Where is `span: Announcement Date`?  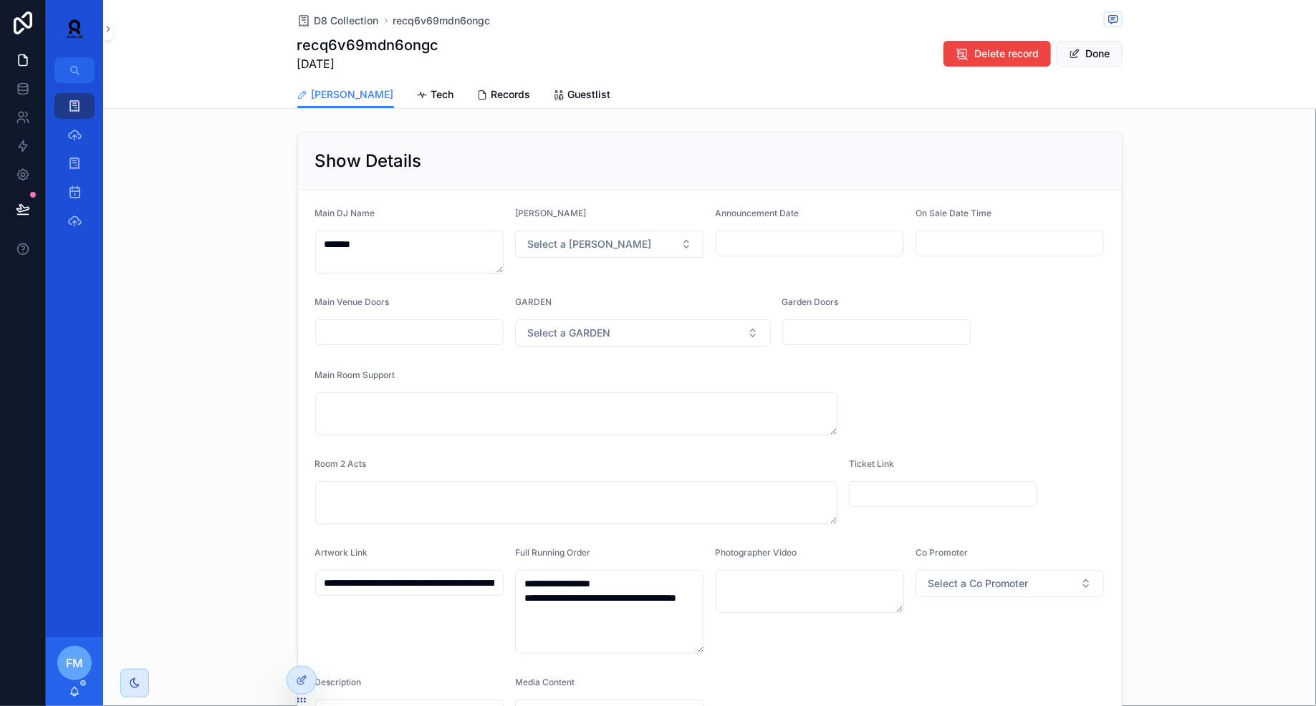
span: Announcement Date is located at coordinates (757, 213).